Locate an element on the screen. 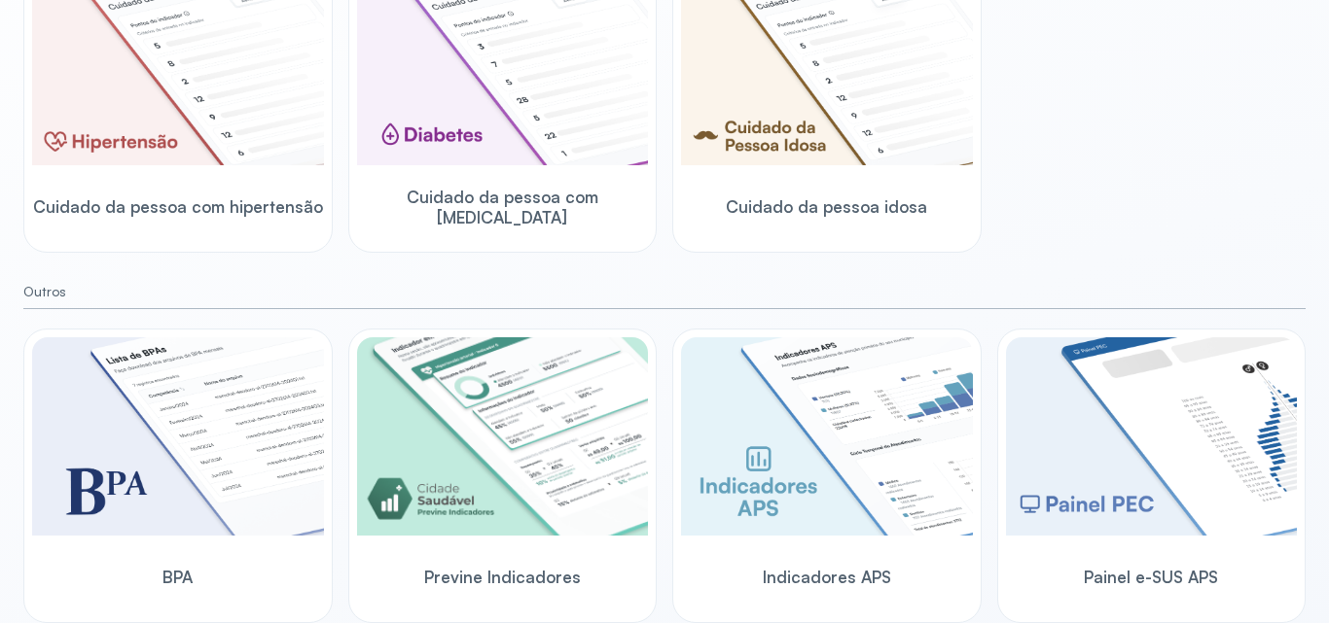 This screenshot has width=1329, height=623. span: BPA is located at coordinates (177, 577).